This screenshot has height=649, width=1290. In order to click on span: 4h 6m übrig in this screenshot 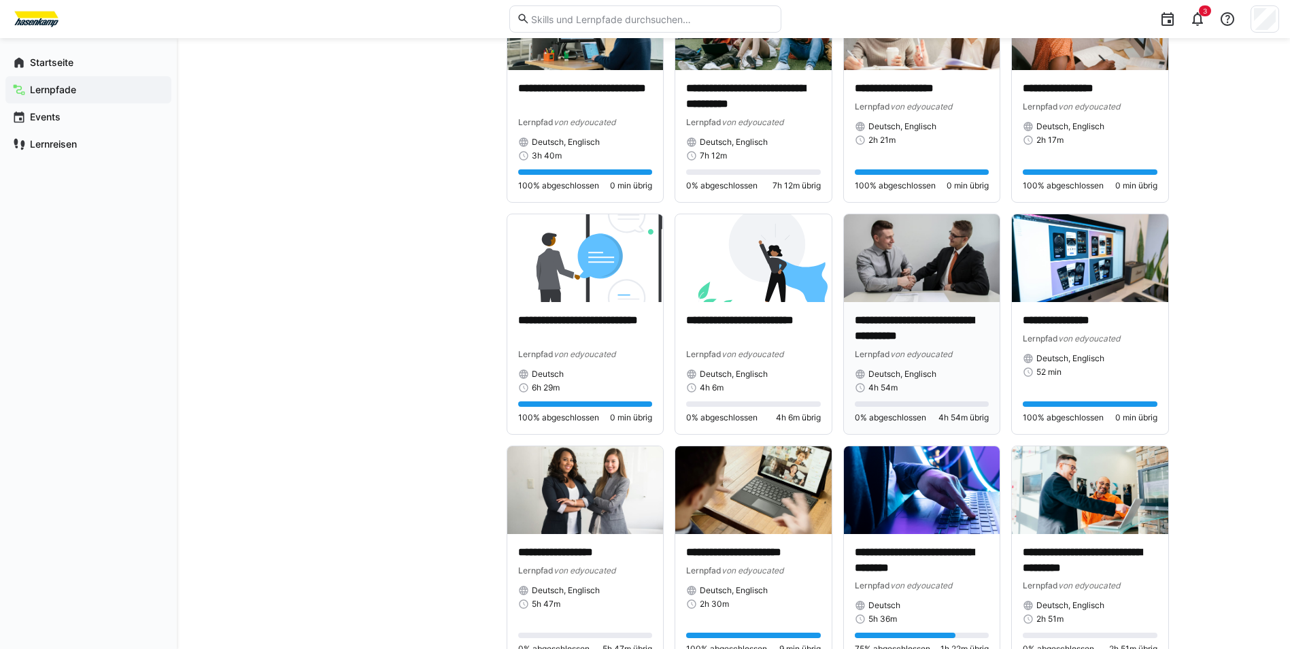, I will do `click(798, 417)`.